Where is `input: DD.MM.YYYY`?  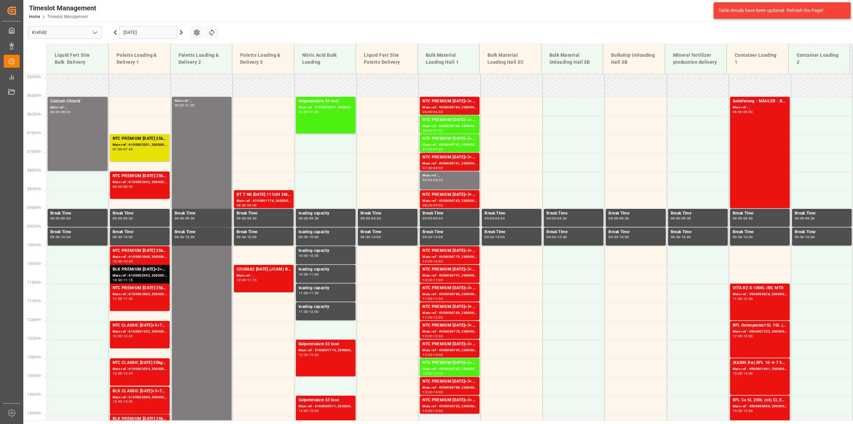 input: DD.MM.YYYY is located at coordinates (148, 32).